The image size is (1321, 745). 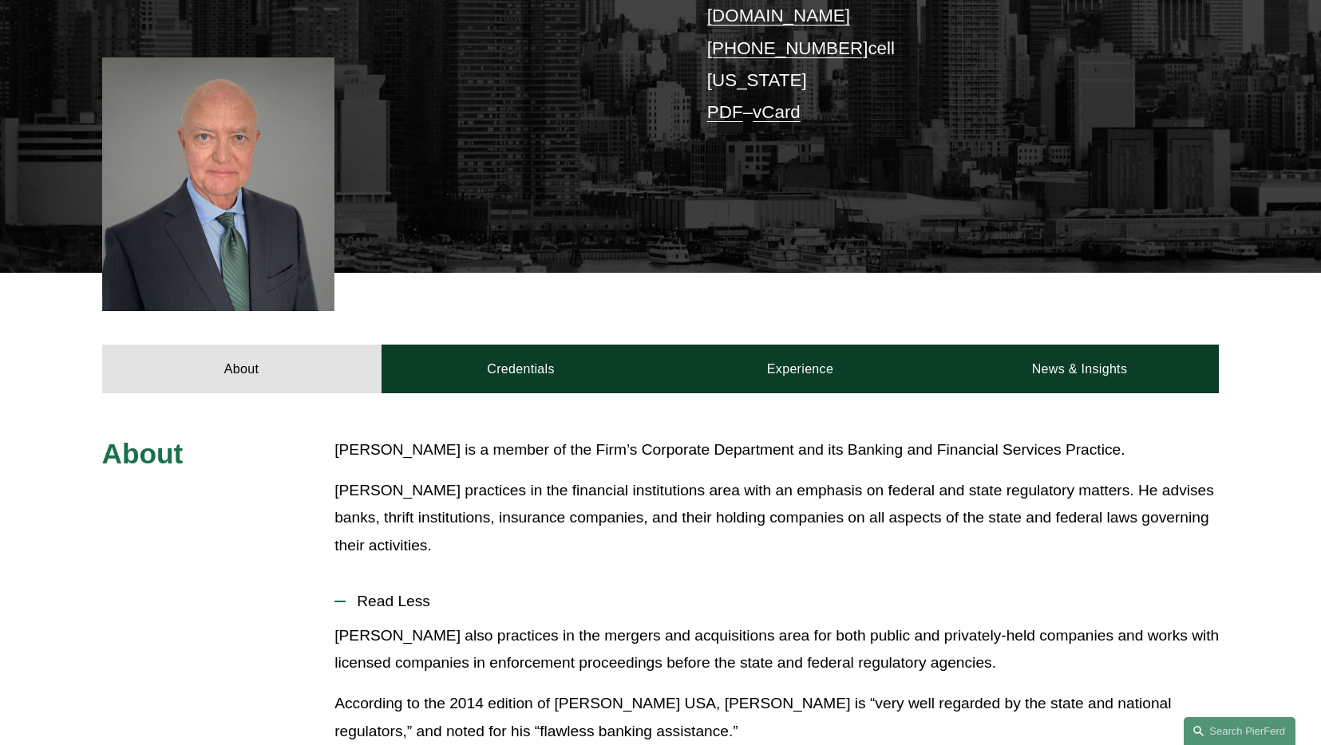 I want to click on a: Experience, so click(x=800, y=369).